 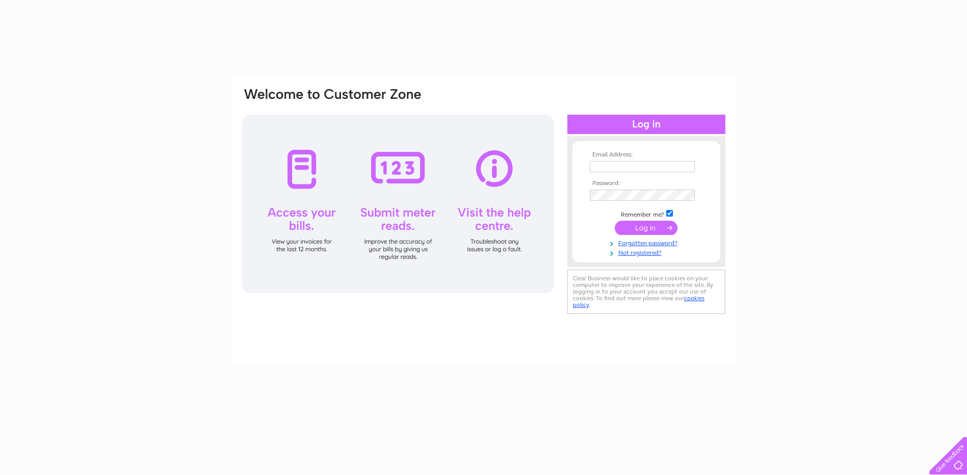 I want to click on div: Clear Business would like to place cookies on your computer to improve your experience of the sit..., so click(x=646, y=292).